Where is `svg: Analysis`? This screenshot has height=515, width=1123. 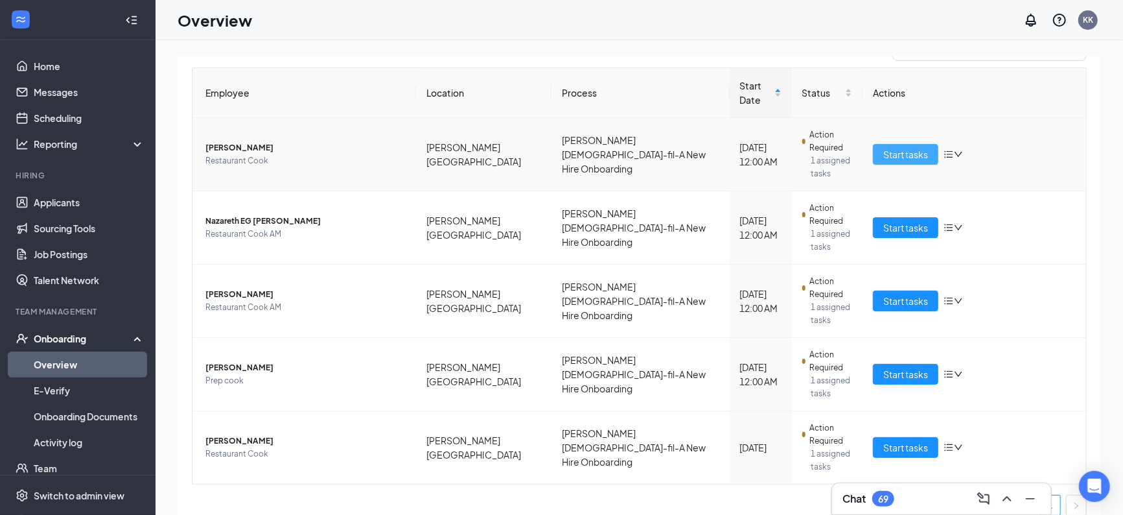 svg: Analysis is located at coordinates (22, 144).